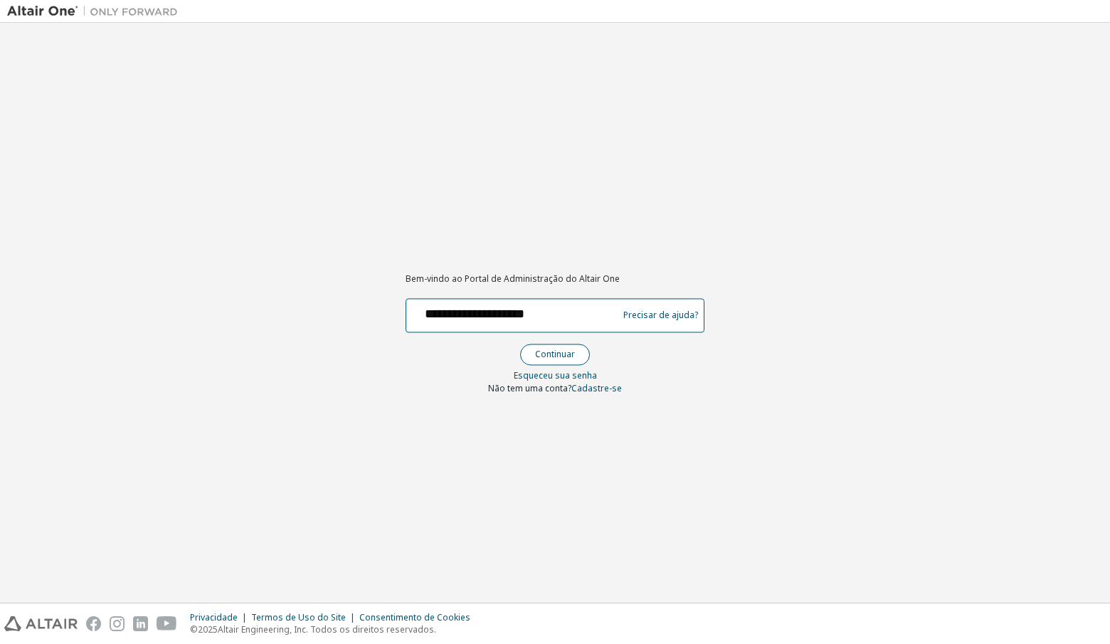  What do you see at coordinates (166, 623) in the screenshot?
I see `img: youtube.svg` at bounding box center [166, 623].